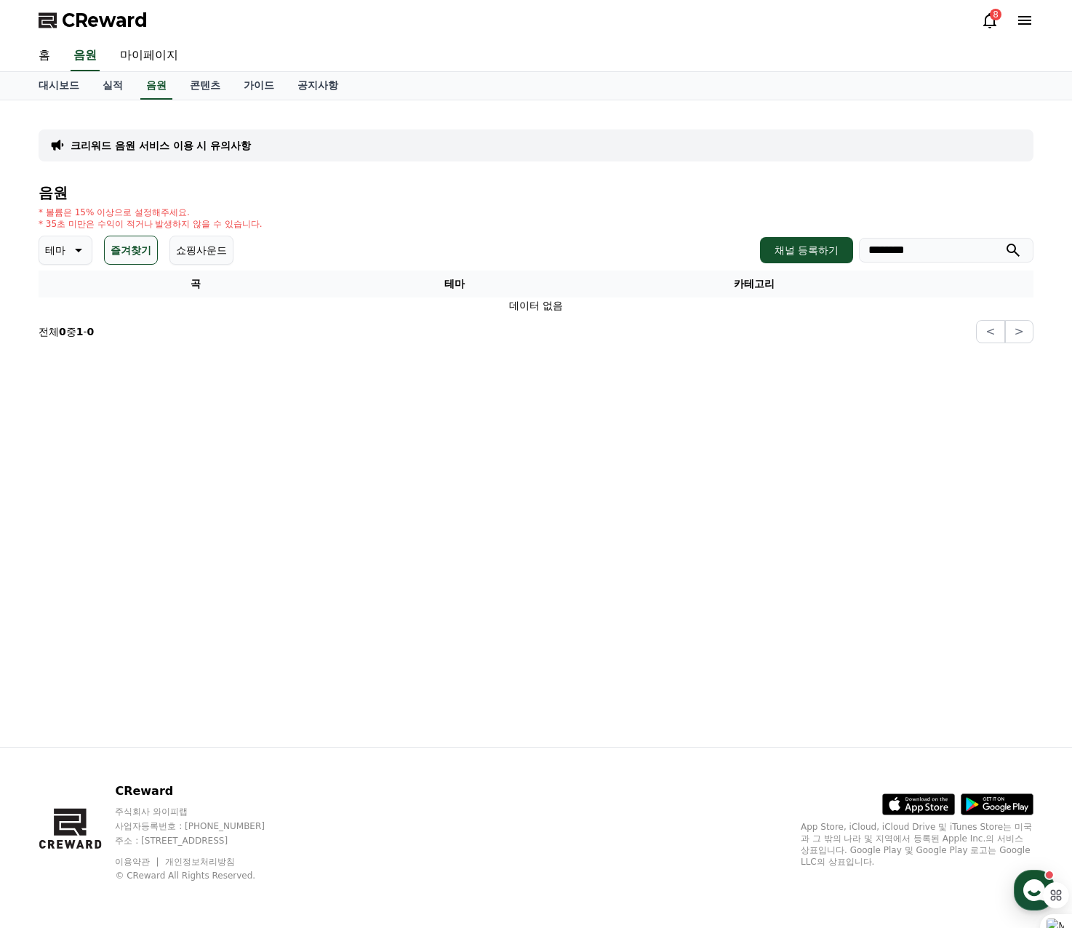 The height and width of the screenshot is (928, 1072). I want to click on p: © CReward All Rights Reserved., so click(204, 876).